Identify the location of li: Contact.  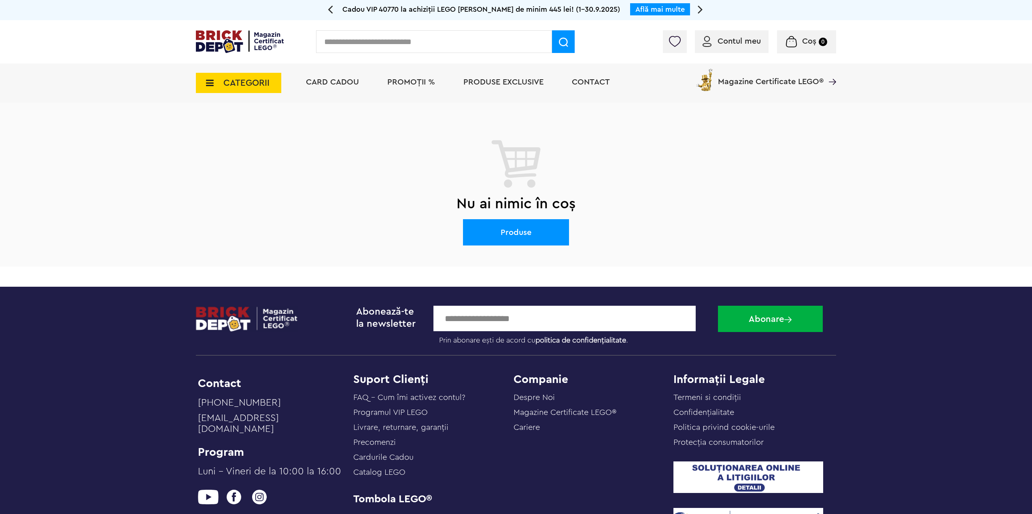
(270, 384).